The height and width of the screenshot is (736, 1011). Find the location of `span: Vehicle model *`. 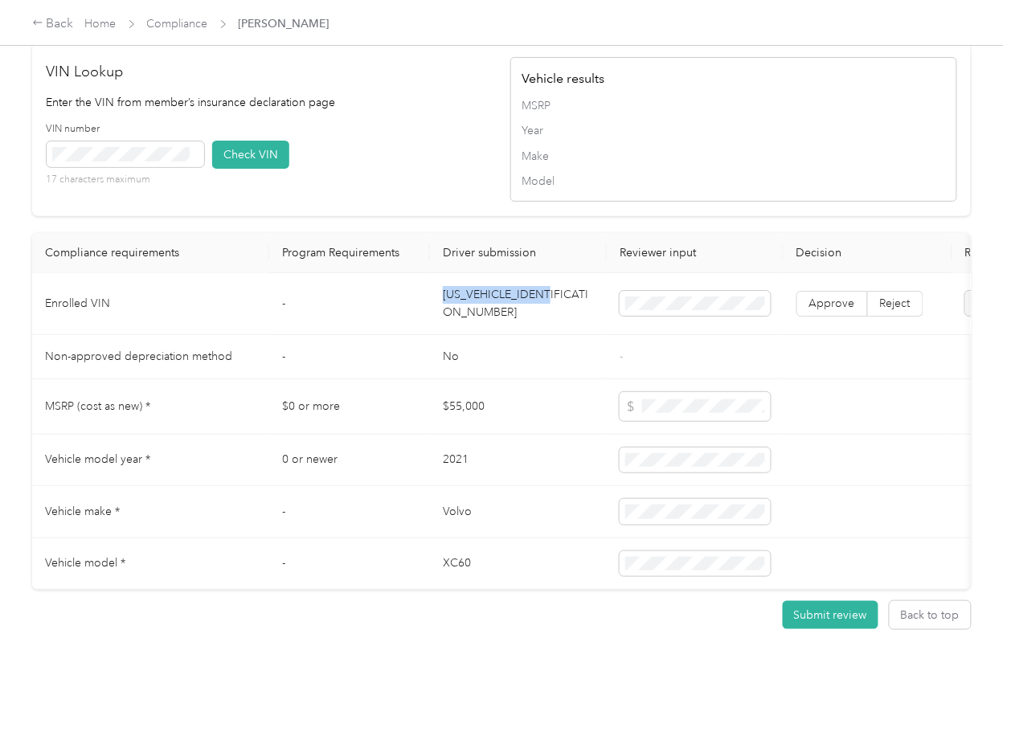

span: Vehicle model * is located at coordinates (85, 563).